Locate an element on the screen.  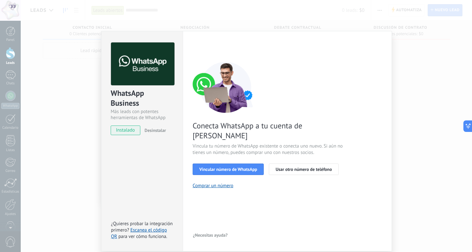
button: Desinstalar is located at coordinates (154, 130).